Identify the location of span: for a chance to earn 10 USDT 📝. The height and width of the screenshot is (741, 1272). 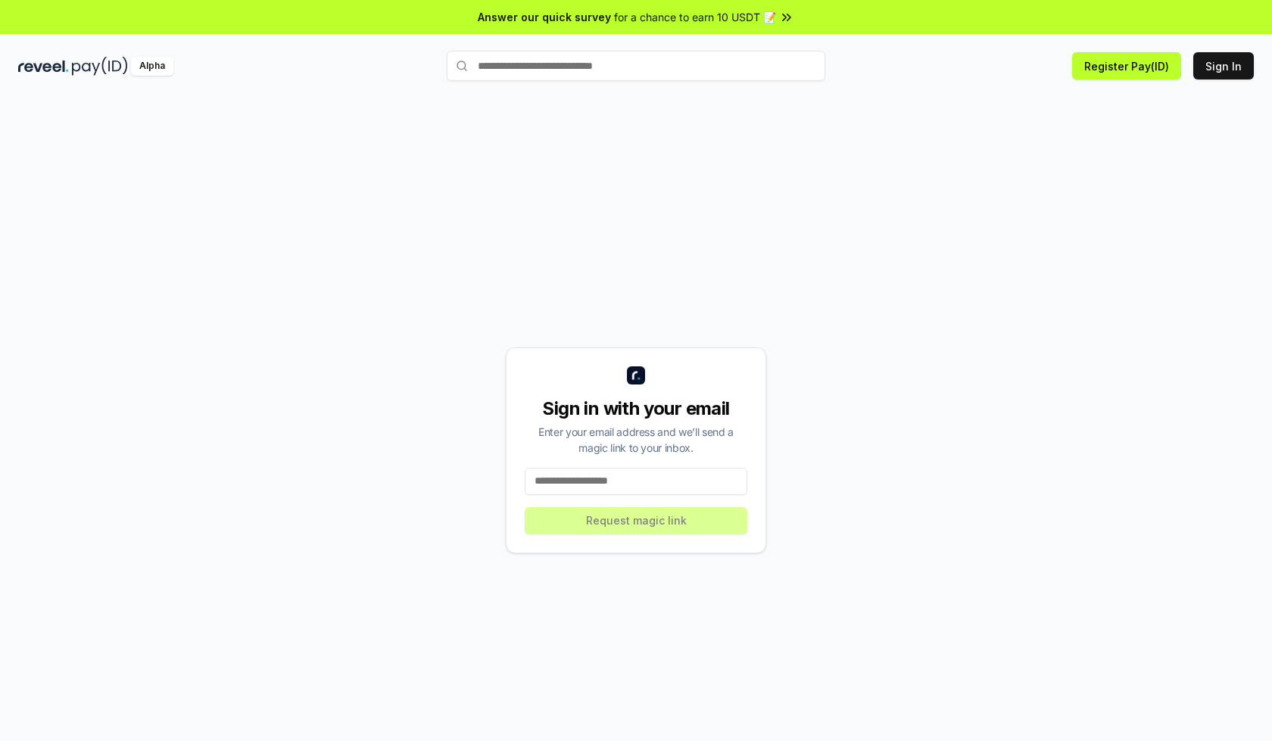
(695, 17).